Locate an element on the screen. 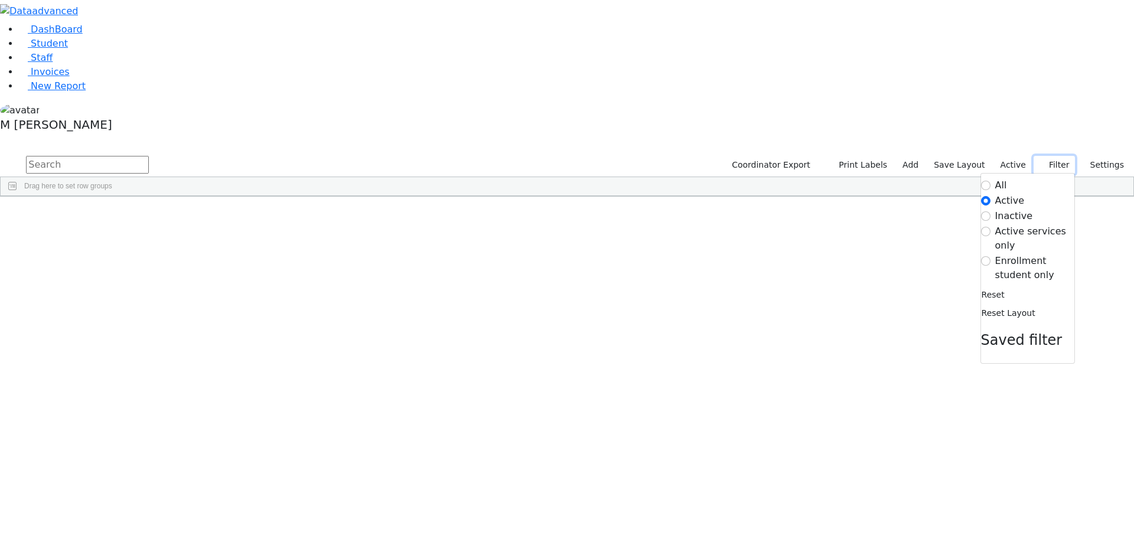  a: Invoices is located at coordinates (44, 71).